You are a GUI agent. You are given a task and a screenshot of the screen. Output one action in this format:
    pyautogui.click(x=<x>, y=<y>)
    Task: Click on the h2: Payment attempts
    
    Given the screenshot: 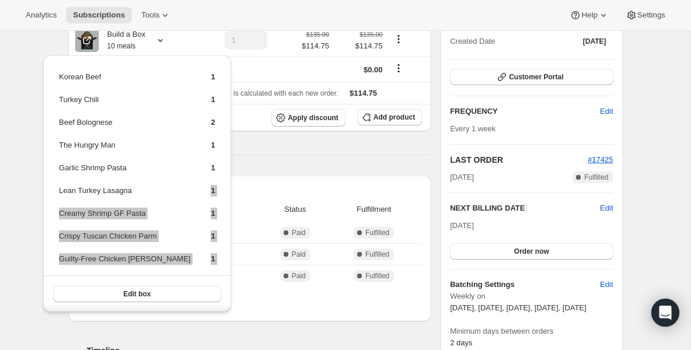 What is the action you would take?
    pyautogui.click(x=250, y=191)
    